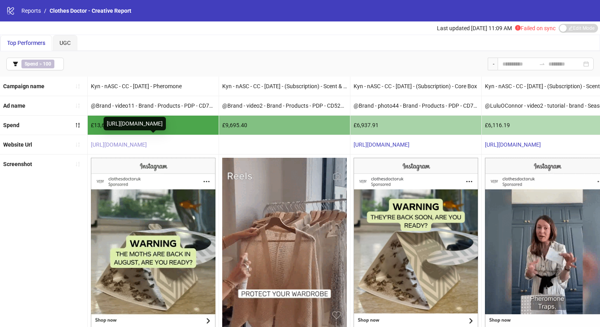 This screenshot has height=327, width=600. I want to click on div: £9,695.40, so click(285, 125).